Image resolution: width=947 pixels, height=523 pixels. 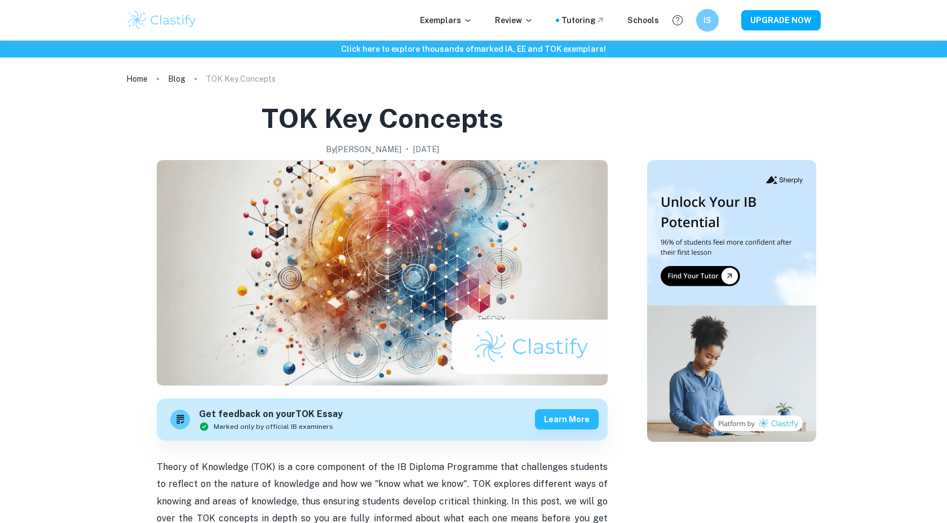 What do you see at coordinates (162, 20) in the screenshot?
I see `a: Clastify logo` at bounding box center [162, 20].